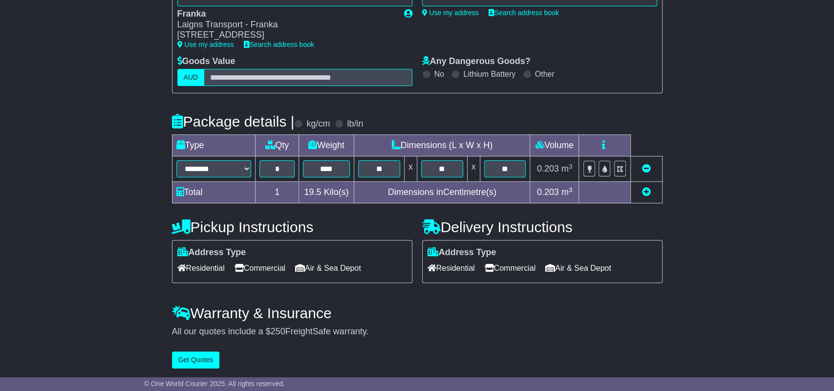  What do you see at coordinates (554, 146) in the screenshot?
I see `td: Volume` at bounding box center [554, 146].